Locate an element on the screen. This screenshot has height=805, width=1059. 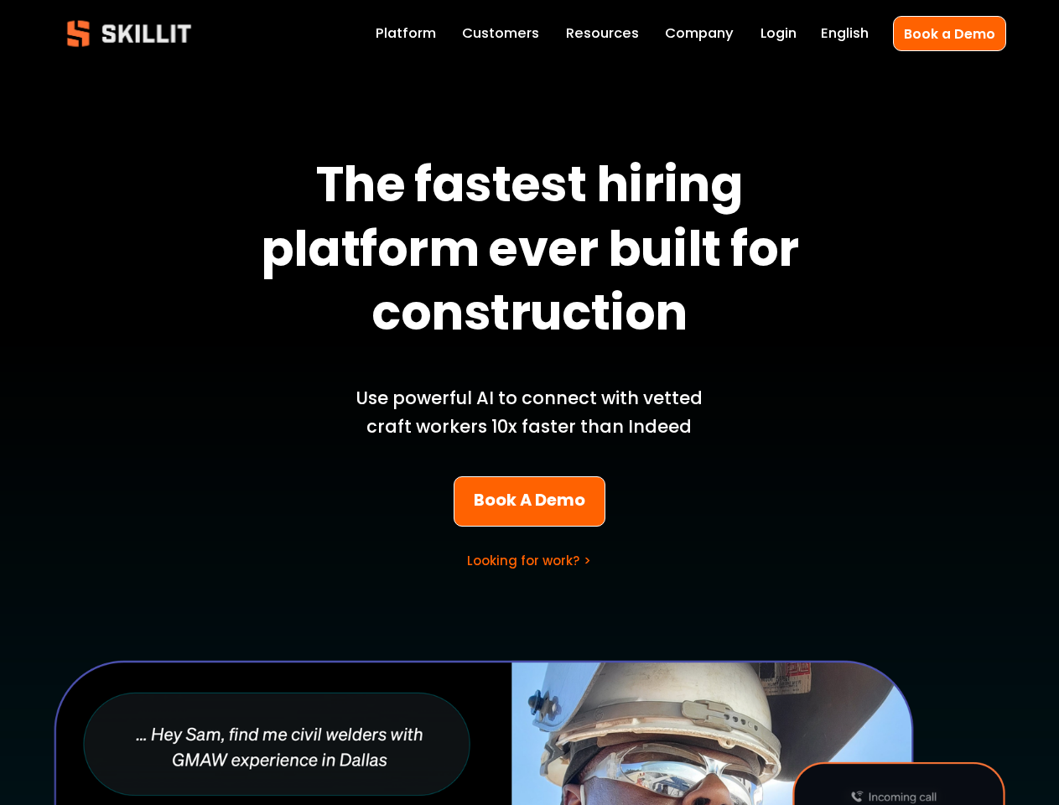
div: language picker is located at coordinates (844, 34).